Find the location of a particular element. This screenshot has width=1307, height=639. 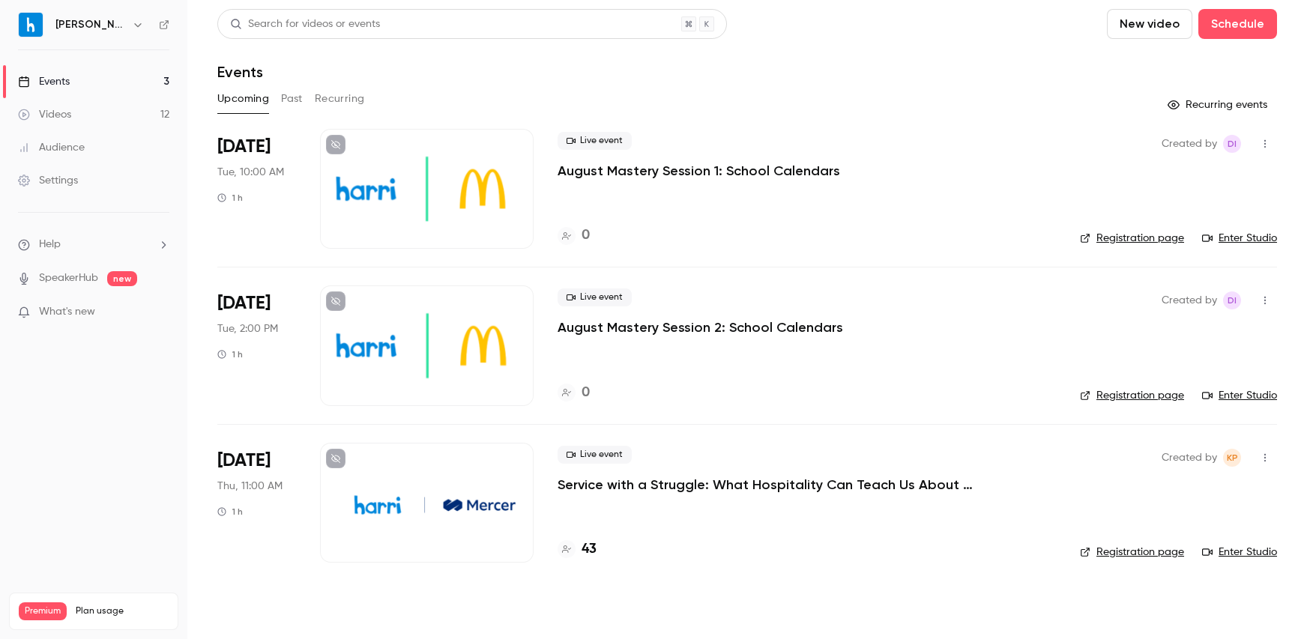

span: Tue, 2:00 PM is located at coordinates (247, 329).